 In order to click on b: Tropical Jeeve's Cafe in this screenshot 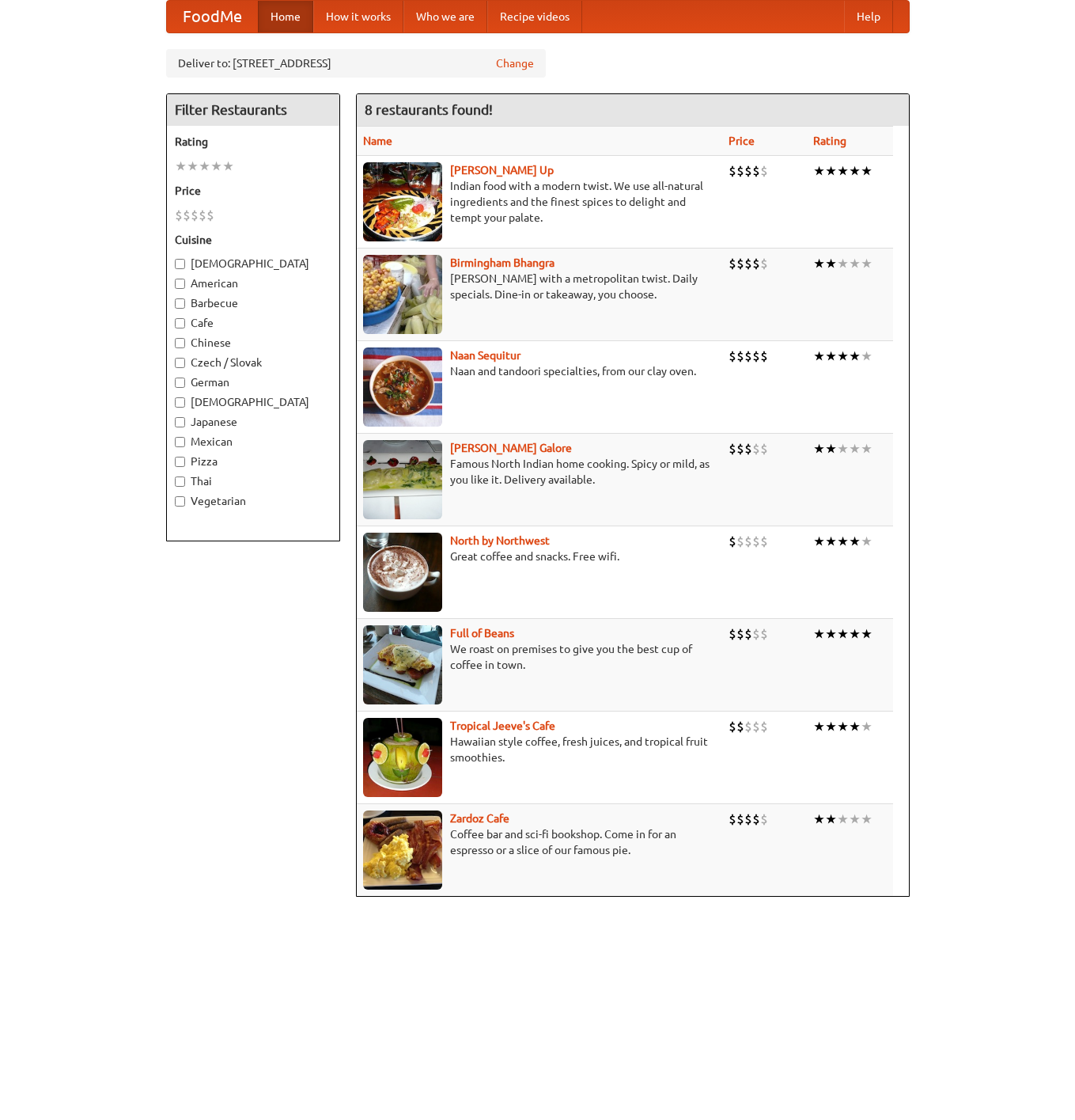, I will do `click(502, 726)`.